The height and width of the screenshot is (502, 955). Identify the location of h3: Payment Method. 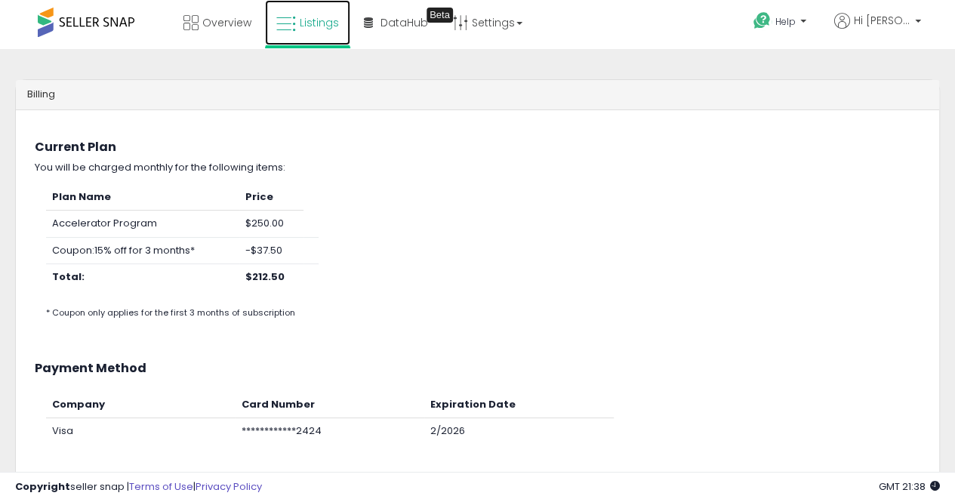
(477, 368).